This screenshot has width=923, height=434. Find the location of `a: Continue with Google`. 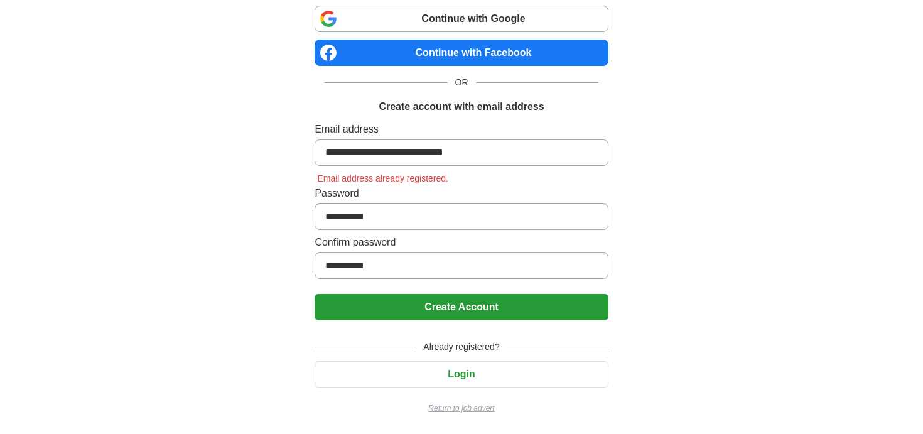

a: Continue with Google is located at coordinates (461, 19).